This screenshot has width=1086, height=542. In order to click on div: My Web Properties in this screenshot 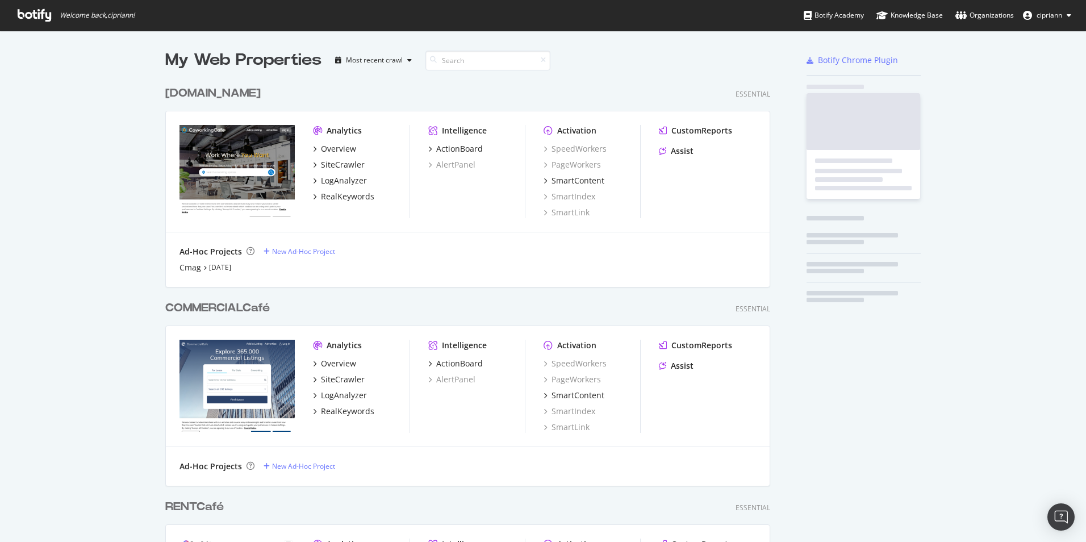, I will do `click(243, 60)`.